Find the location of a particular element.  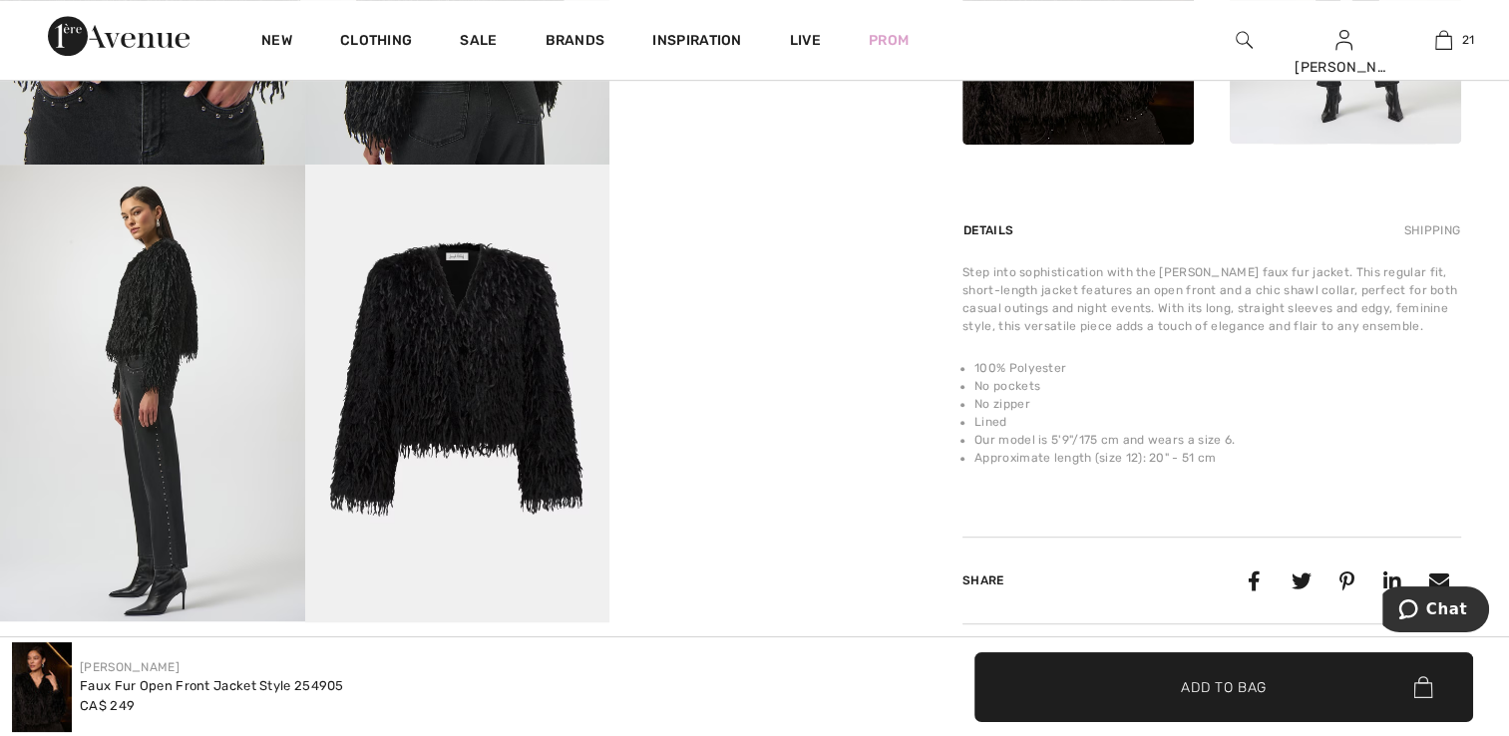

img: My Info is located at coordinates (1343, 40).